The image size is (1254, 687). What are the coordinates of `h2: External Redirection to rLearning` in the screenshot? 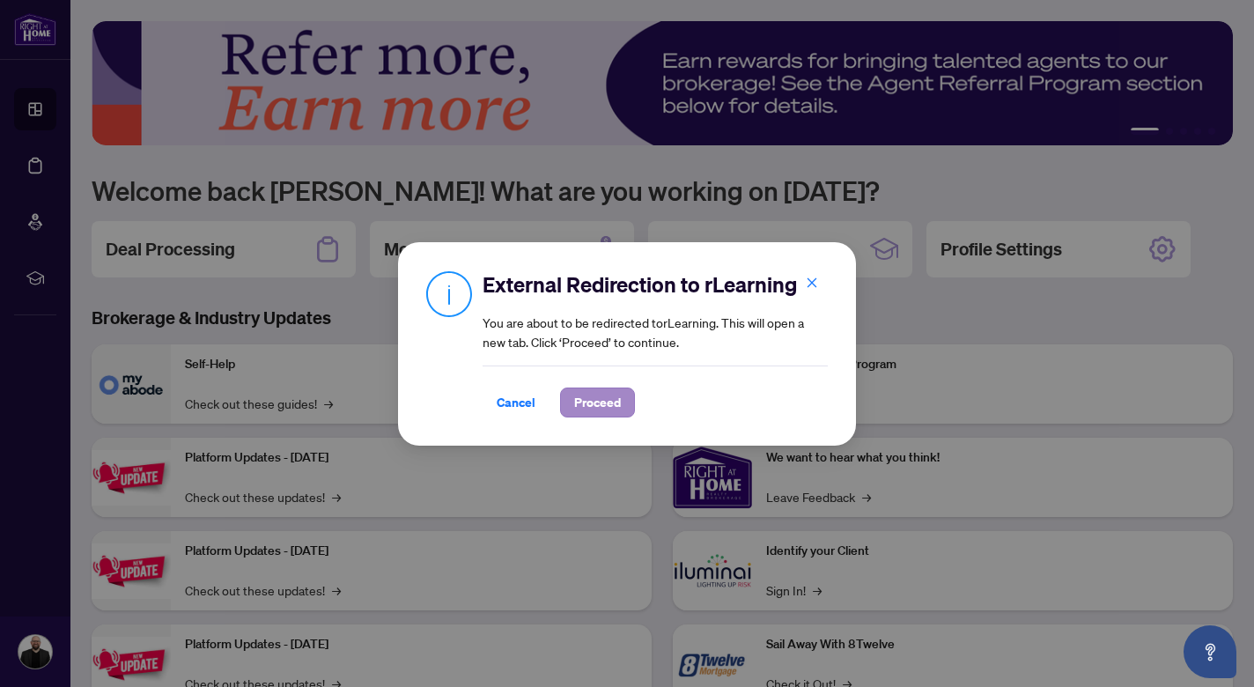 It's located at (655, 284).